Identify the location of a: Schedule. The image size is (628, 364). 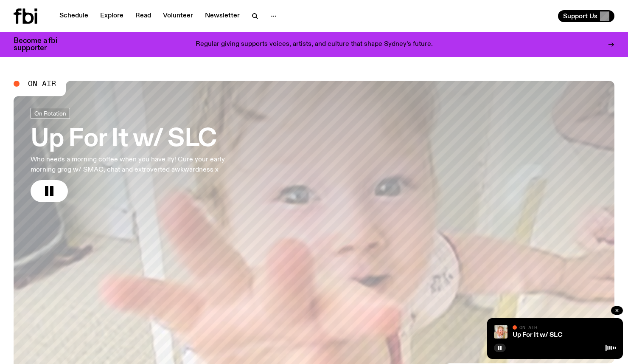
(74, 16).